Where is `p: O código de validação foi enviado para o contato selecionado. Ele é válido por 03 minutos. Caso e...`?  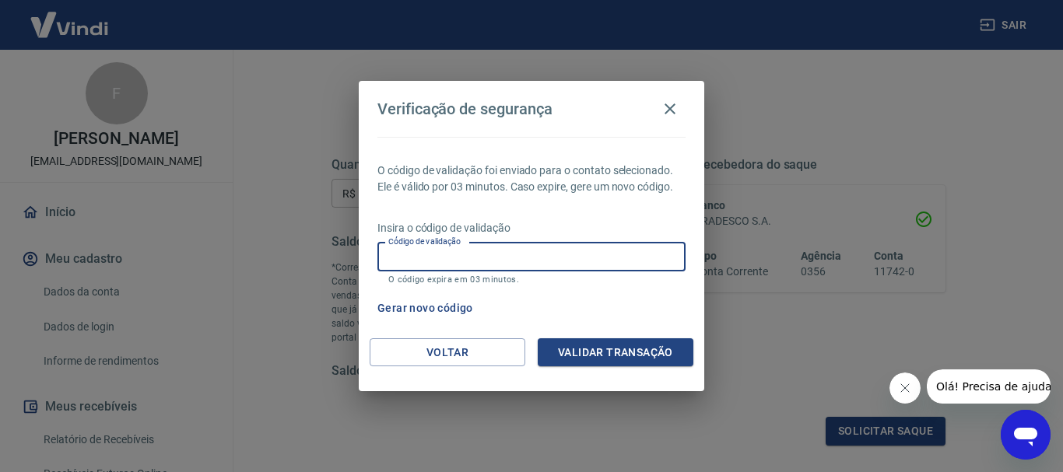
p: O código de validação foi enviado para o contato selecionado. Ele é válido por 03 minutos. Caso e... is located at coordinates (531, 179).